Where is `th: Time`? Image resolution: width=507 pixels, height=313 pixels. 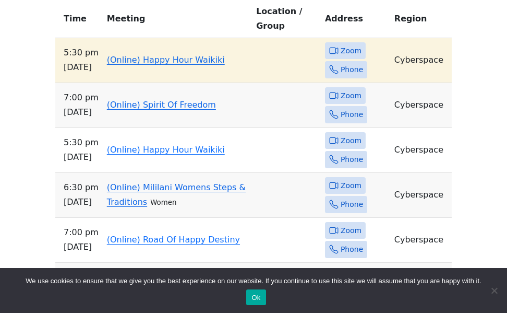 th: Time is located at coordinates (79, 21).